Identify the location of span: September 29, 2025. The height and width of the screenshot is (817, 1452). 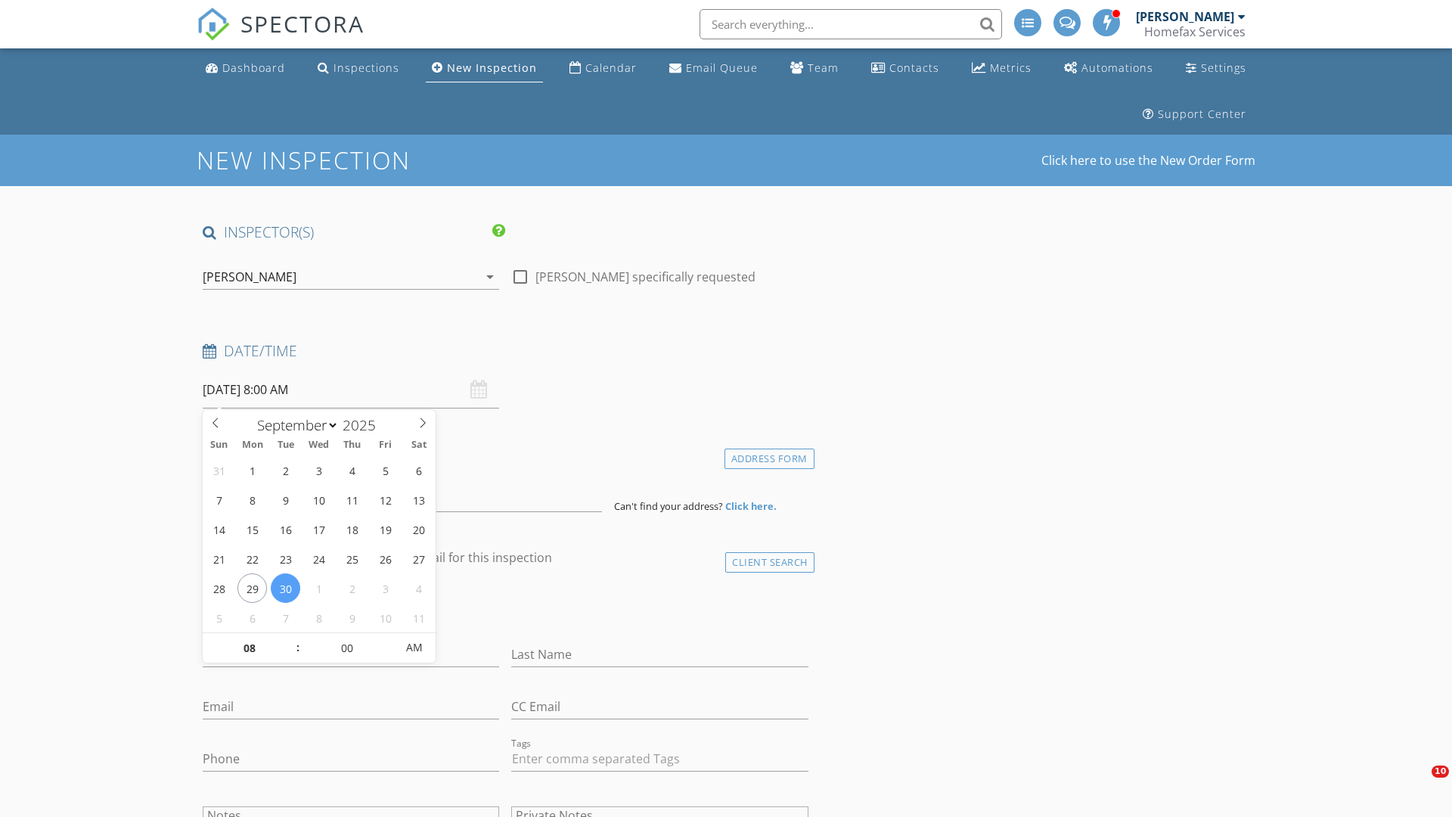
(252, 588).